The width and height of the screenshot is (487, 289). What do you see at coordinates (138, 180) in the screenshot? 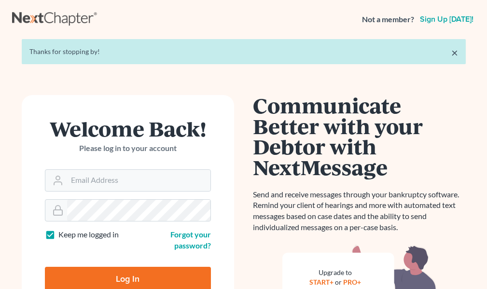
I see `input: Email Address` at bounding box center [138, 180].